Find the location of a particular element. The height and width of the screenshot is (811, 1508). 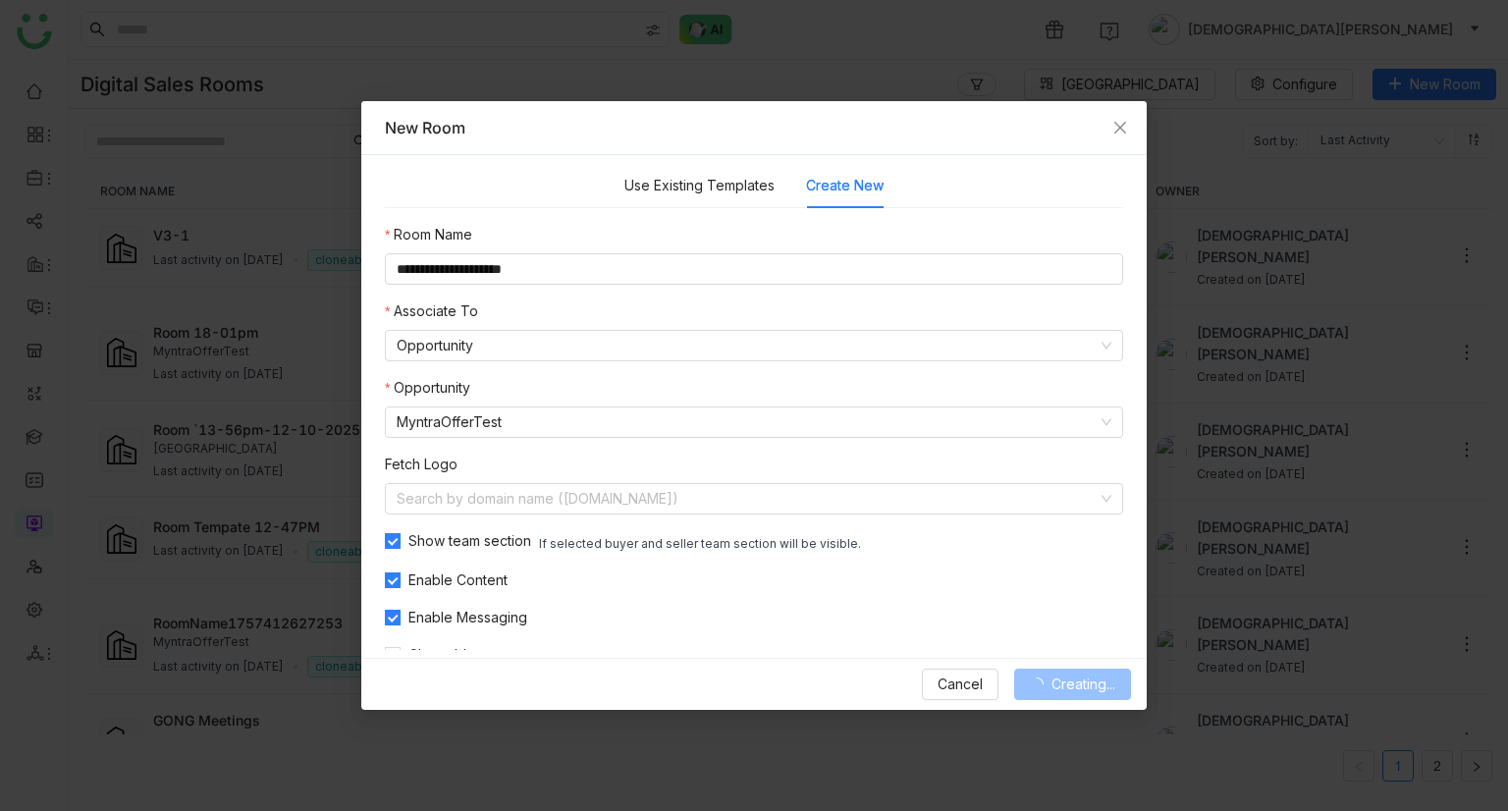

div: New Room is located at coordinates (754, 128).